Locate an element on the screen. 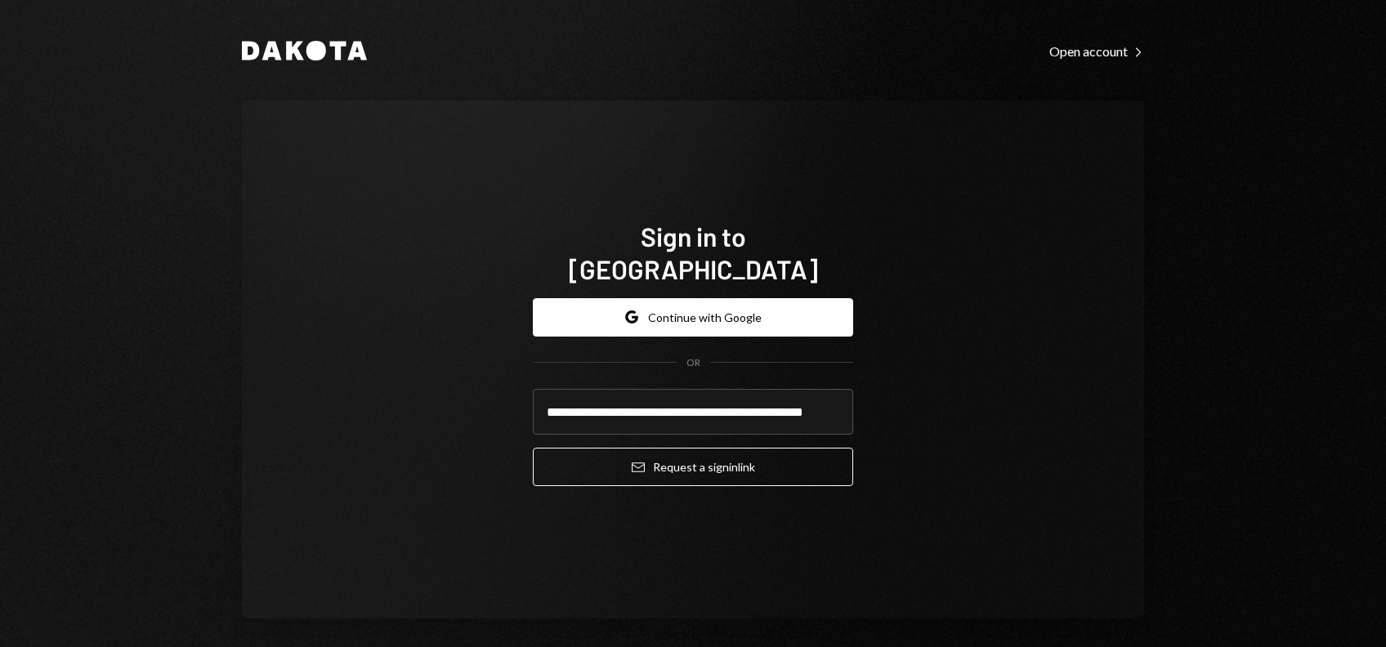 Image resolution: width=1386 pixels, height=647 pixels. button: Continue with Google is located at coordinates (693, 317).